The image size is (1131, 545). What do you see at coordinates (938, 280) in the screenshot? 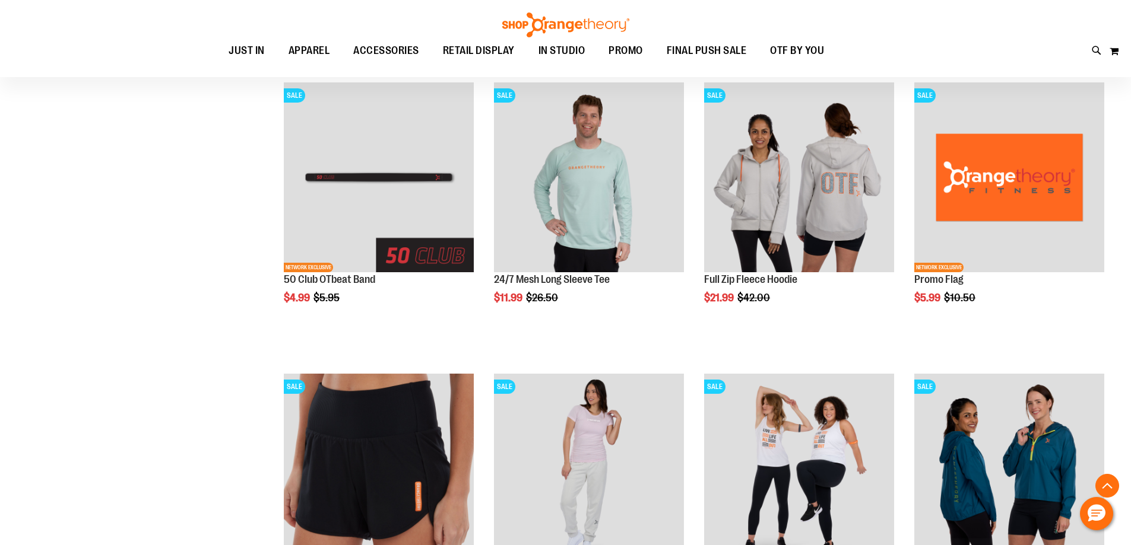
I see `a: Promo Flag` at bounding box center [938, 280].